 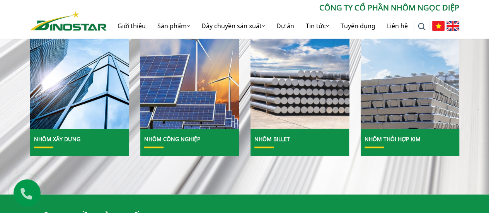 I want to click on p: CÔNG TY CỔ PHẦN NHÔM NGỌC DIỆP, so click(x=283, y=8).